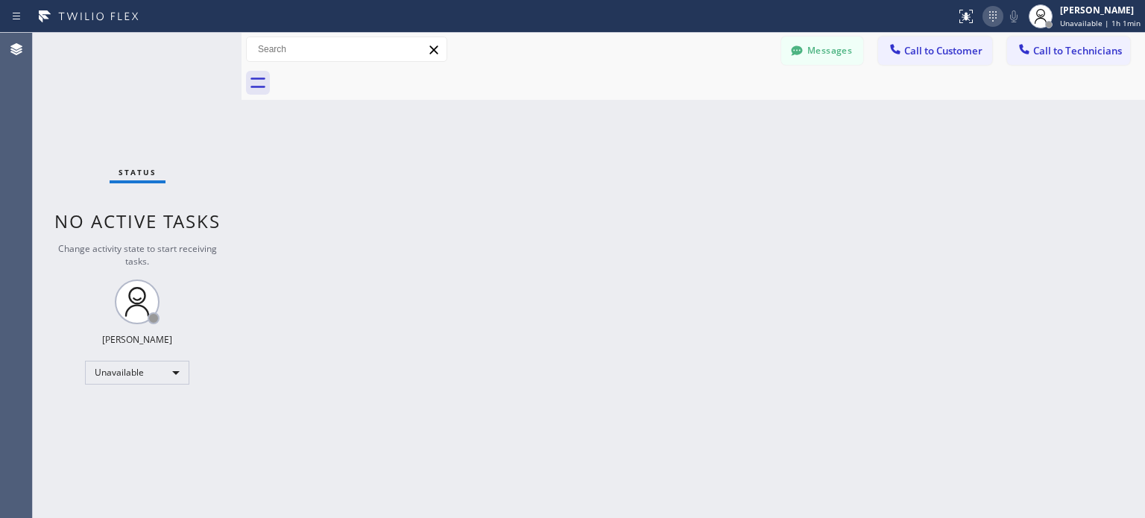 The height and width of the screenshot is (518, 1145). I want to click on span: Unavailable | 1h 1min, so click(1100, 23).